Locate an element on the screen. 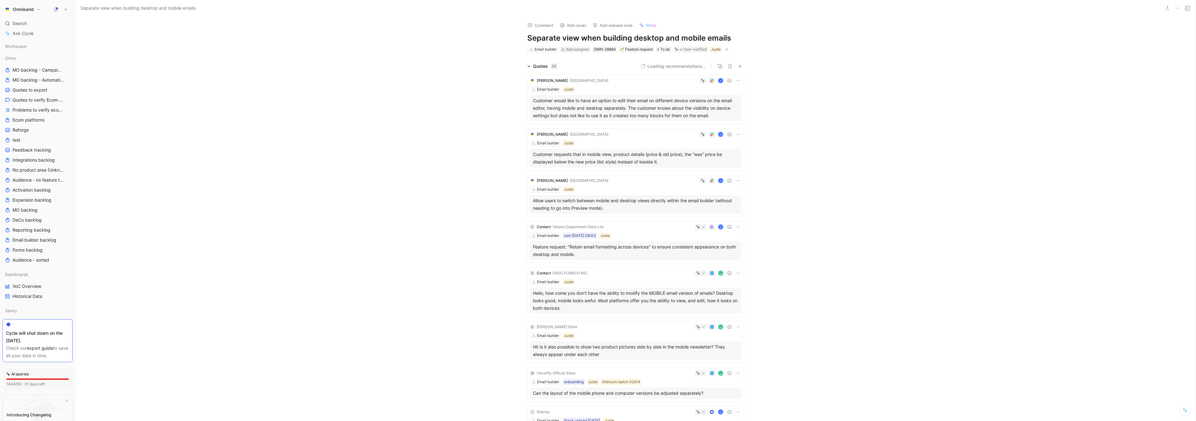  div: Quotes is located at coordinates (545, 66).